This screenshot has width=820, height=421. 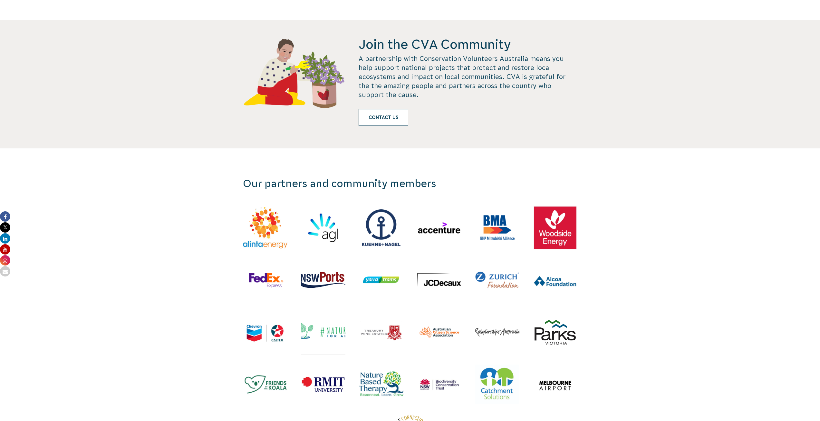 What do you see at coordinates (384, 117) in the screenshot?
I see `a: Contact us` at bounding box center [384, 117].